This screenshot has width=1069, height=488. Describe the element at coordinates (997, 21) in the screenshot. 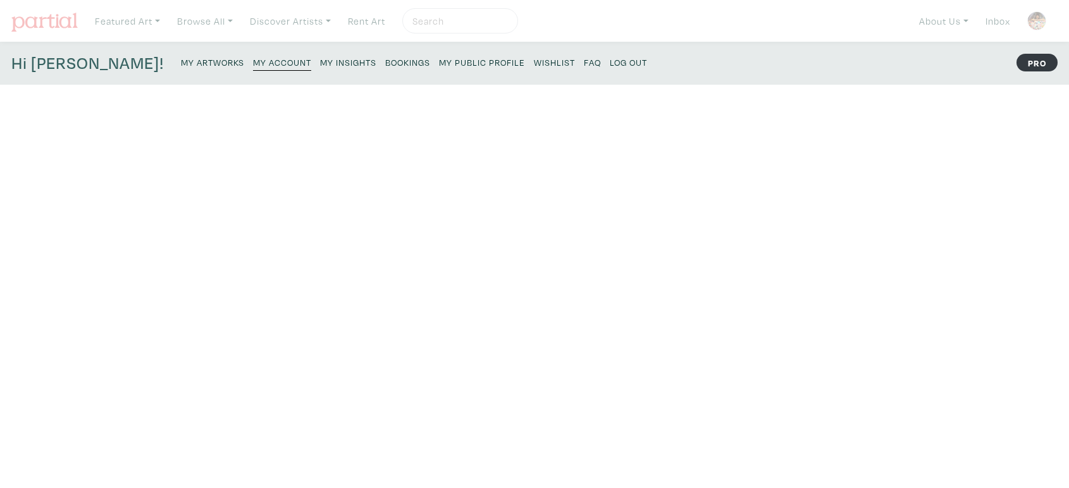

I see `a: Inbox` at that location.